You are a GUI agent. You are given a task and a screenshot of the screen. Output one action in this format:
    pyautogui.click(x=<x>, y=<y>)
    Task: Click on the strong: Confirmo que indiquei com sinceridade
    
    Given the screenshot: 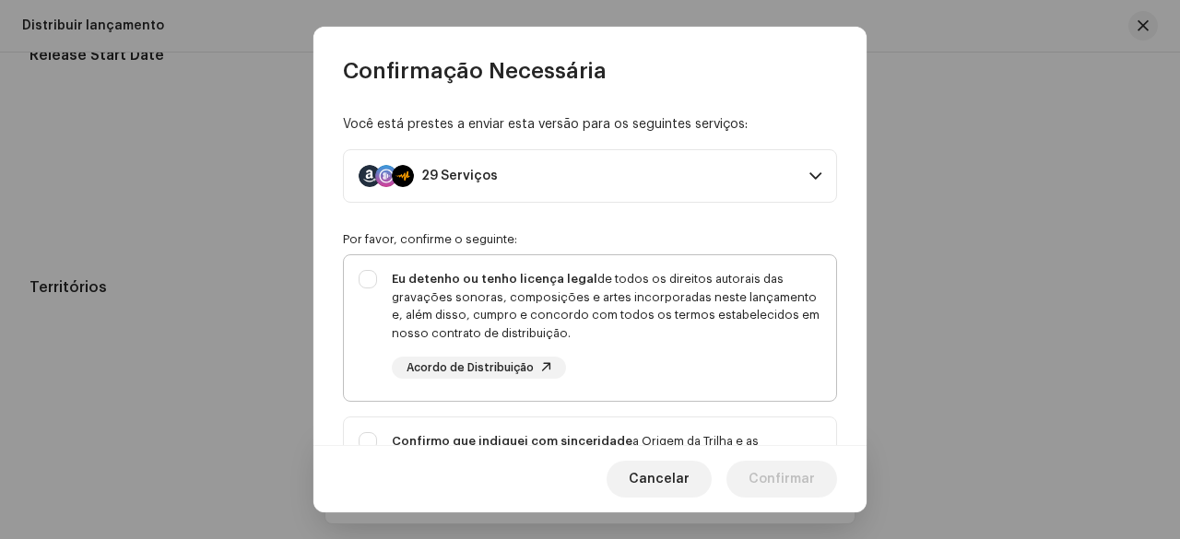 What is the action you would take?
    pyautogui.click(x=511, y=441)
    